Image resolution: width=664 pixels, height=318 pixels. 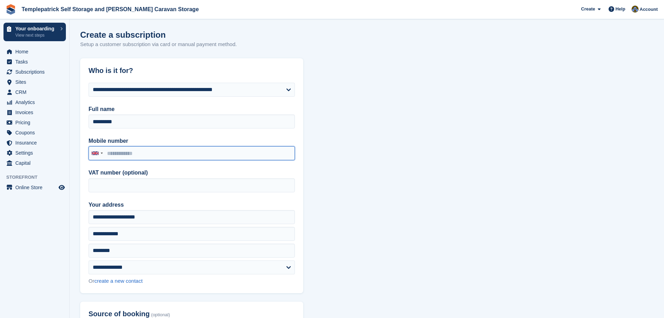 What do you see at coordinates (36, 163) in the screenshot?
I see `span: Capital` at bounding box center [36, 163].